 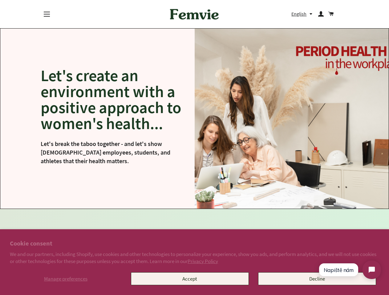 I want to click on button: English, so click(x=303, y=14).